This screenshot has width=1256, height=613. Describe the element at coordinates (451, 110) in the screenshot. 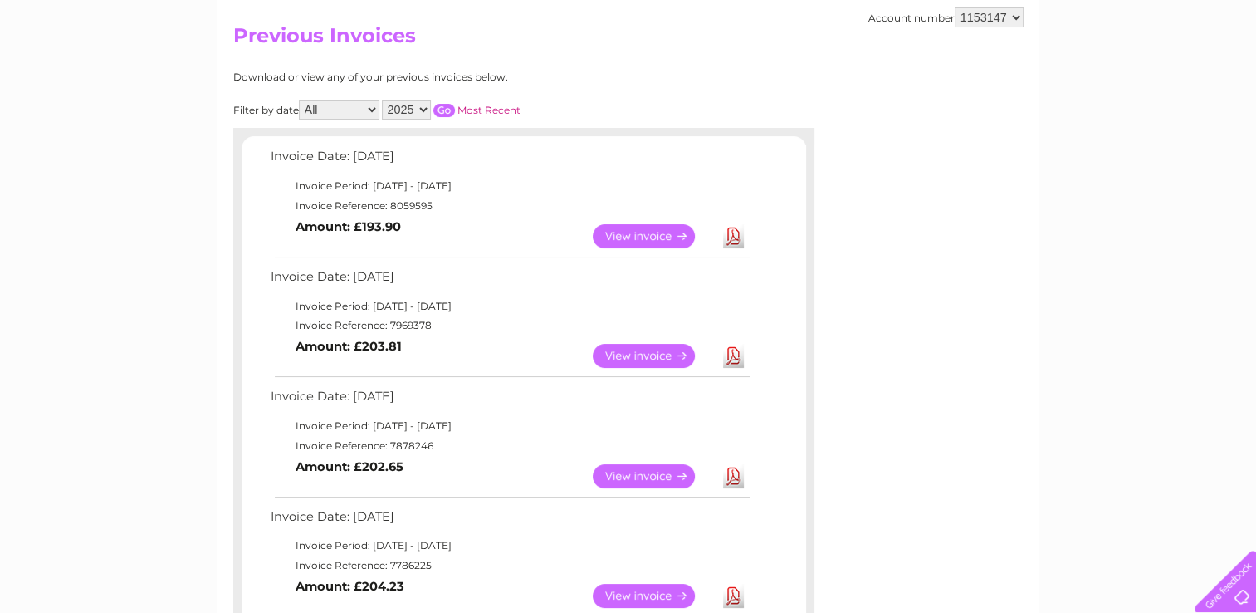

I see `div: Filter by date` at that location.